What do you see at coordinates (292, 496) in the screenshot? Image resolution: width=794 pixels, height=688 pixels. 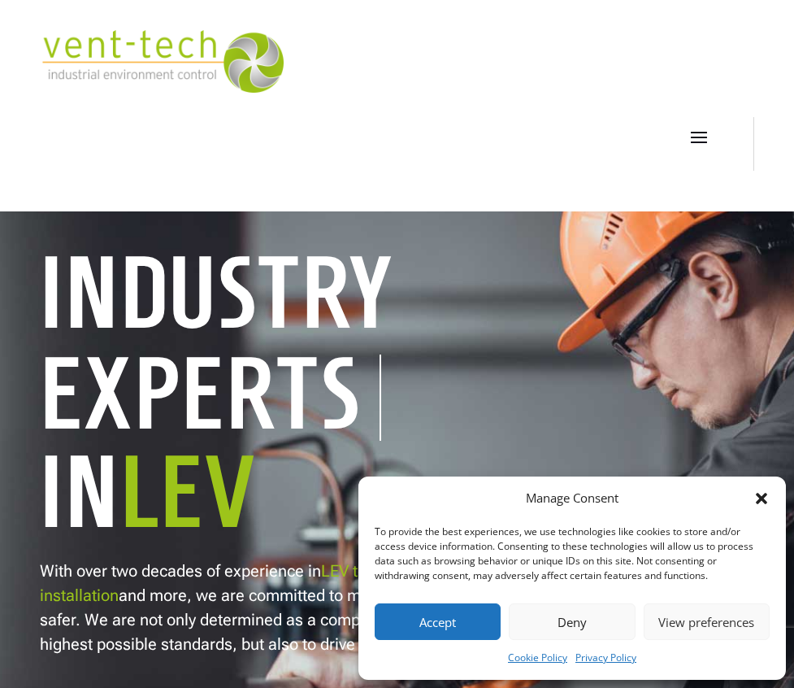 I see `h1: In` at bounding box center [292, 496].